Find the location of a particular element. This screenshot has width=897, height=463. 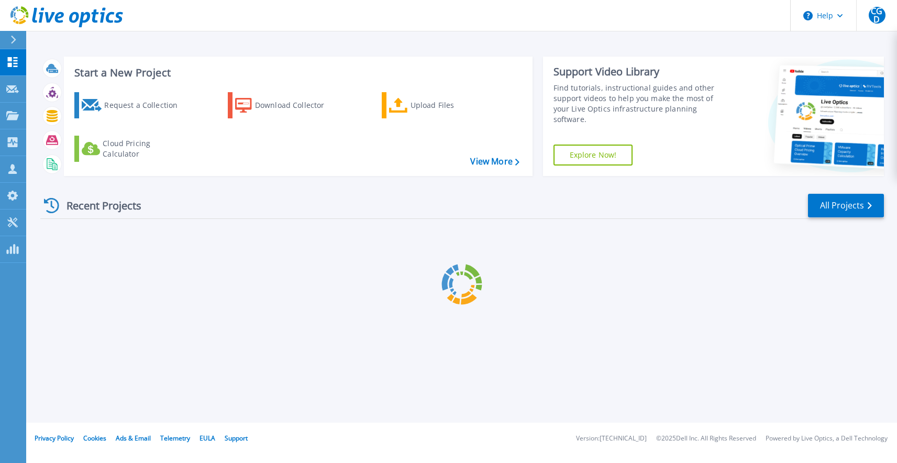

h3: Start a New Project is located at coordinates (296, 73).